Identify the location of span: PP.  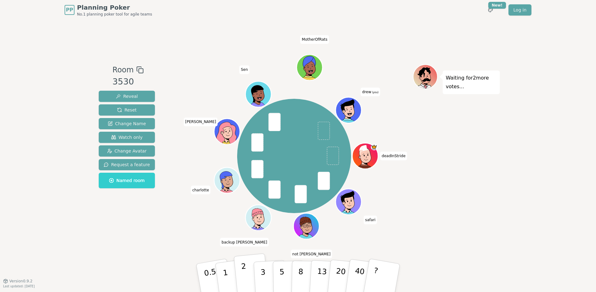
(69, 10).